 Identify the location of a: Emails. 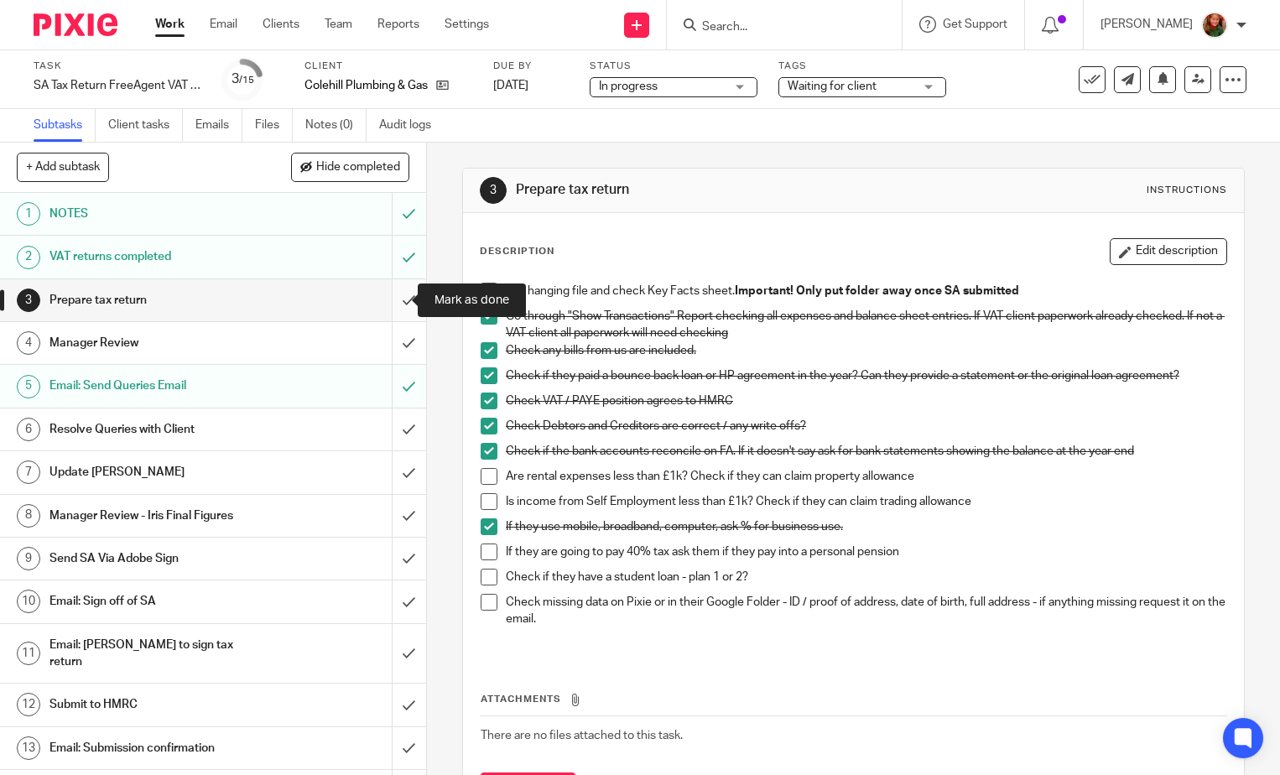
(219, 125).